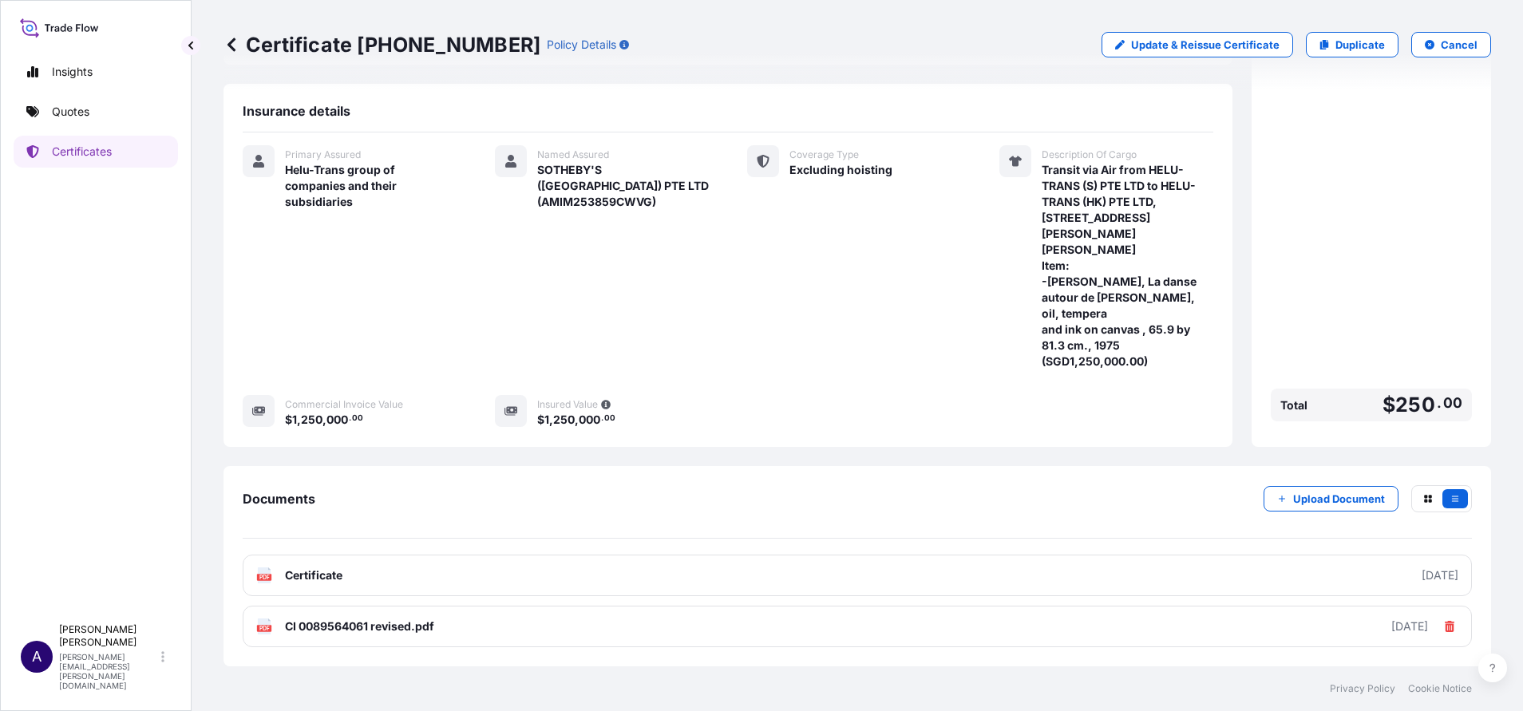  Describe the element at coordinates (1363, 689) in the screenshot. I see `a: Privacy Policy` at that location.